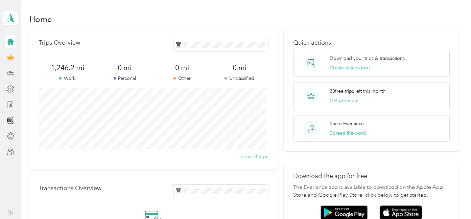  I want to click on p: Share Everlance, so click(346, 123).